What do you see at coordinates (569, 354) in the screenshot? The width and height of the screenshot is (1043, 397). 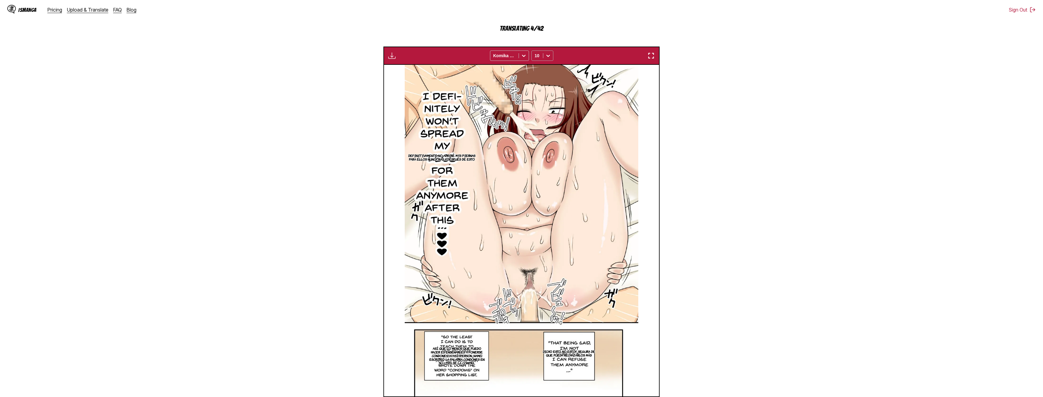 I see `p: DICHO ESTO, NO ESTOY SEGURA DE QUE PUEDA RECHAZARLOS MÁS` at bounding box center [569, 354].